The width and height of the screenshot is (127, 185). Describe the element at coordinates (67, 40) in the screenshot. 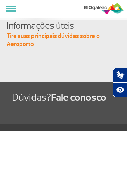

I see `p: Tire suas principais dúvidas sobre o Aeroporto` at that location.